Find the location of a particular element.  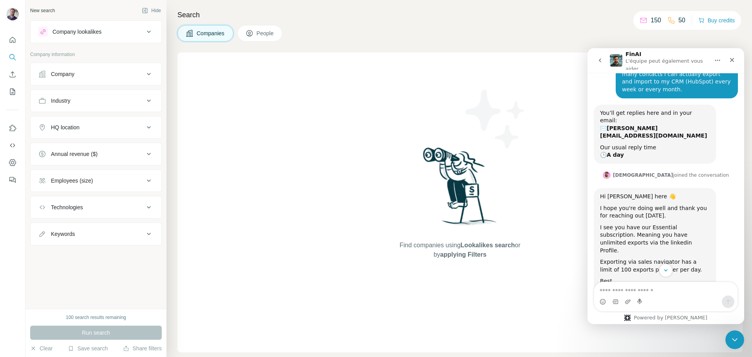

div: You’ll get replies here and in your email: ✉️ is located at coordinates (67, 76).